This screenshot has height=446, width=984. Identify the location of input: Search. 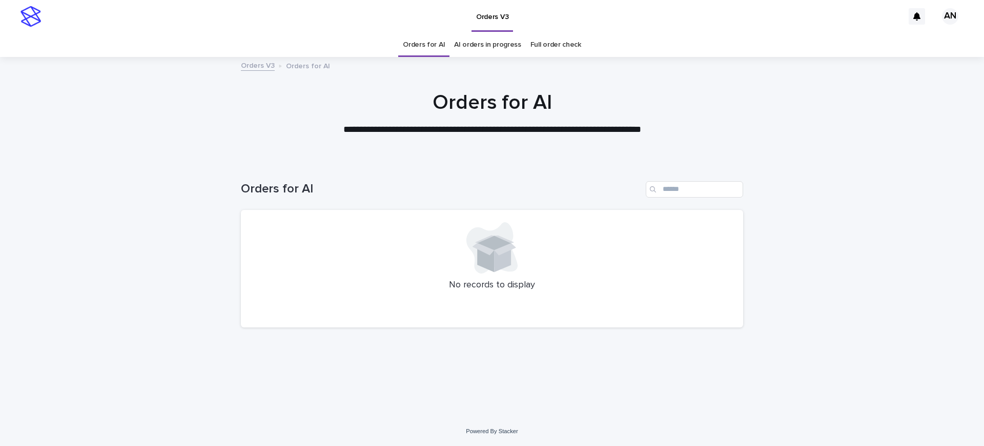
(695, 189).